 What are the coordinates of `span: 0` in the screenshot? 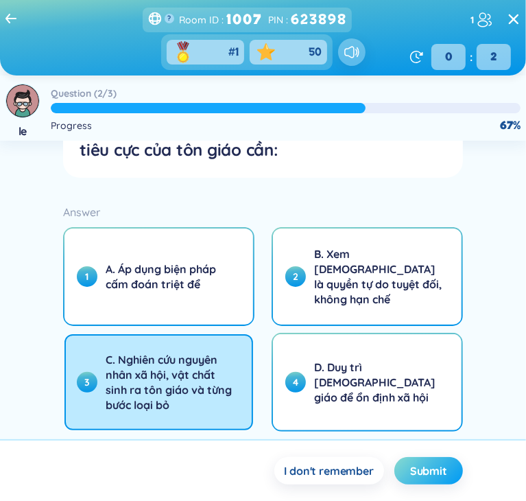 It's located at (448, 57).